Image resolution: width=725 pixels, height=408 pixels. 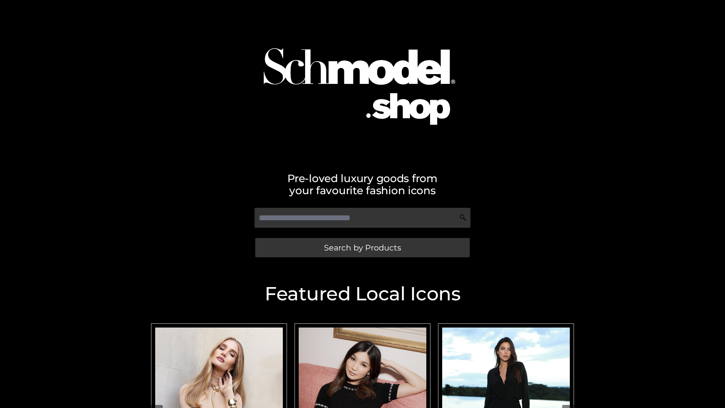 I want to click on img: Search Icon, so click(x=463, y=218).